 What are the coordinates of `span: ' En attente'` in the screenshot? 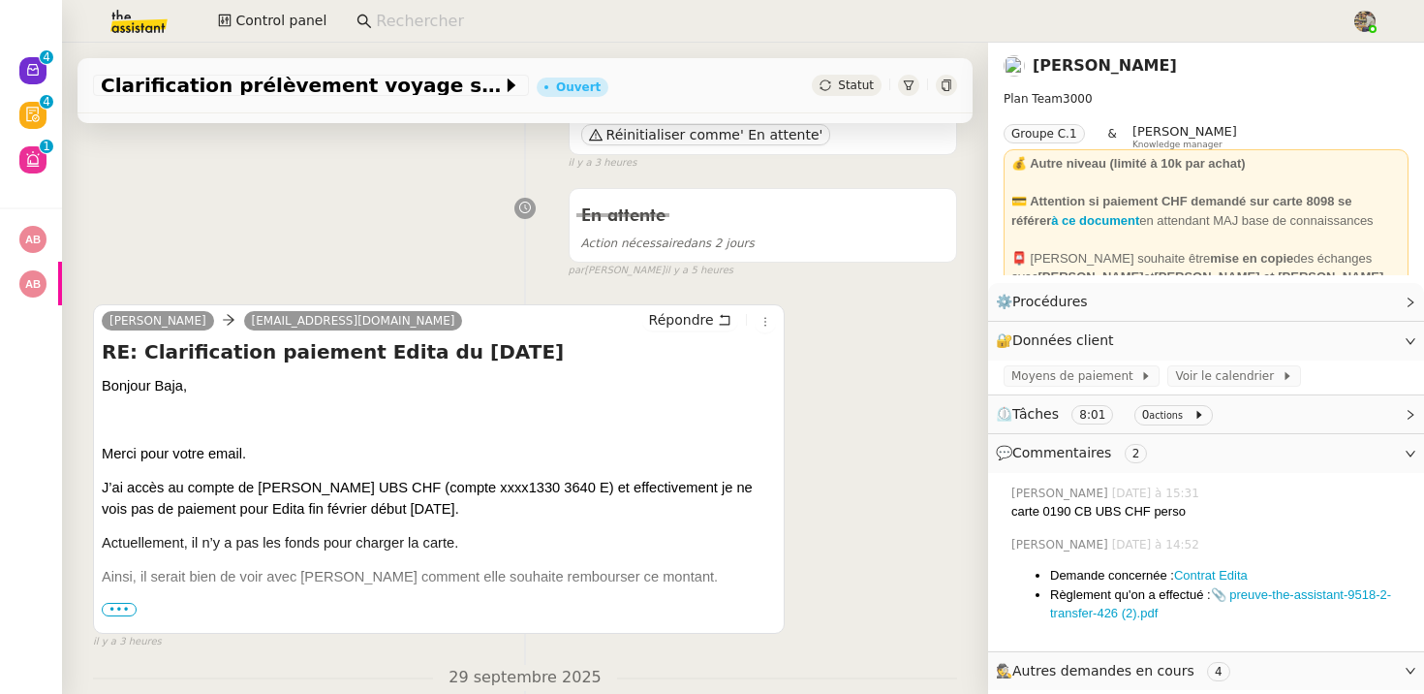 It's located at (781, 135).